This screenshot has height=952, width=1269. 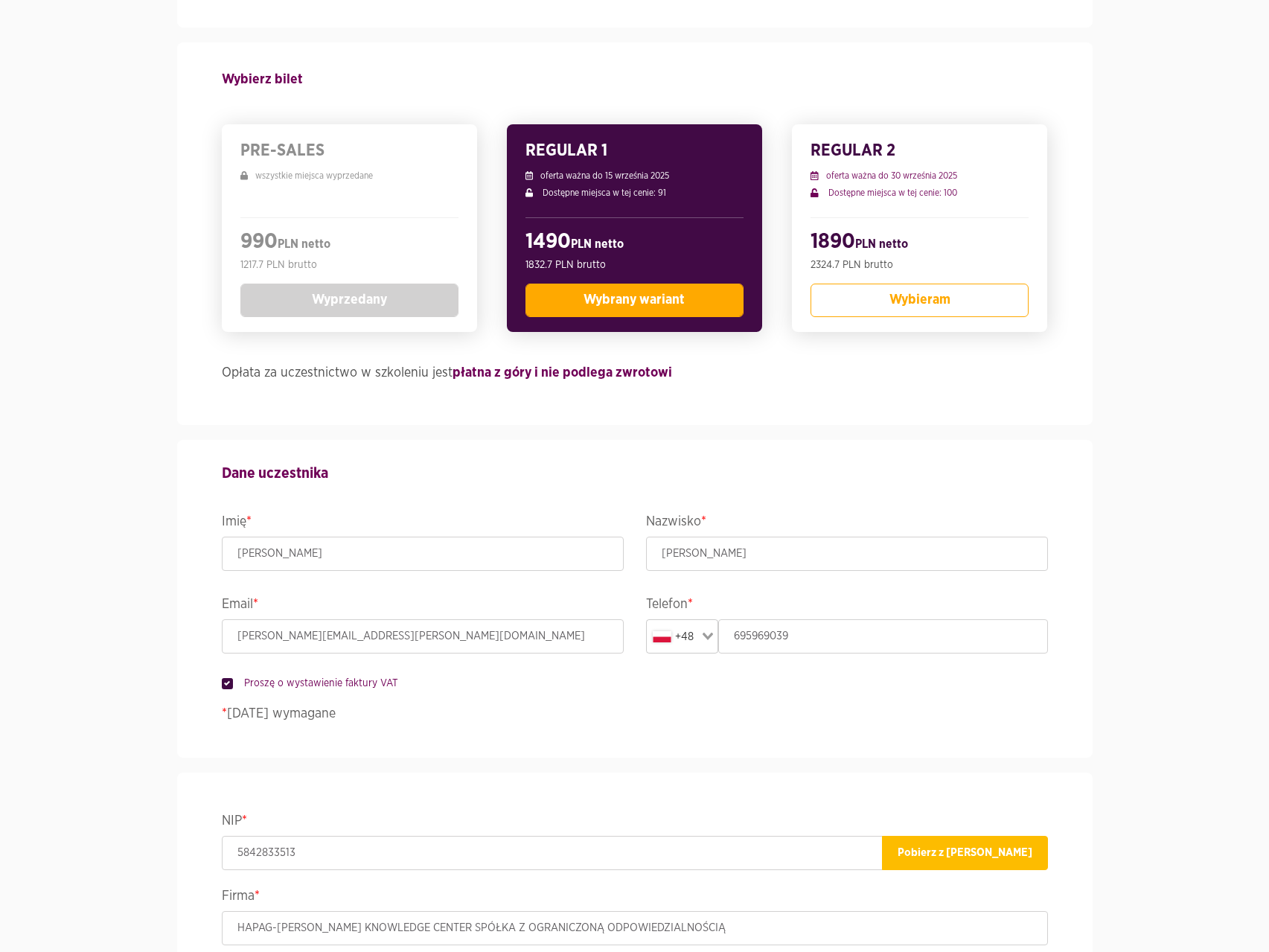 I want to click on p: Dostępne miejsca w tej cenie: 100, so click(x=919, y=193).